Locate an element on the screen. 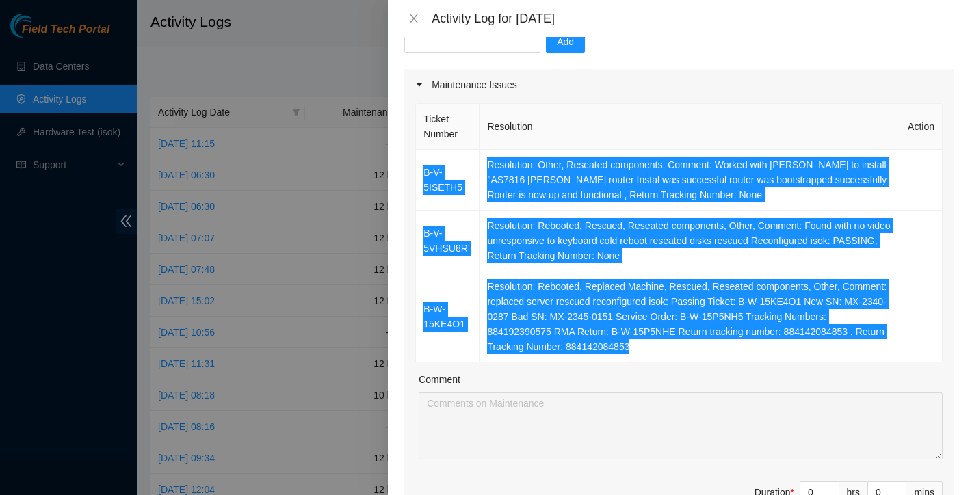 The height and width of the screenshot is (495, 970). td: Resolution: Rebooted, Rescued, Reseated components, Other, Comment: Found with no video unrespons... is located at coordinates (690, 241).